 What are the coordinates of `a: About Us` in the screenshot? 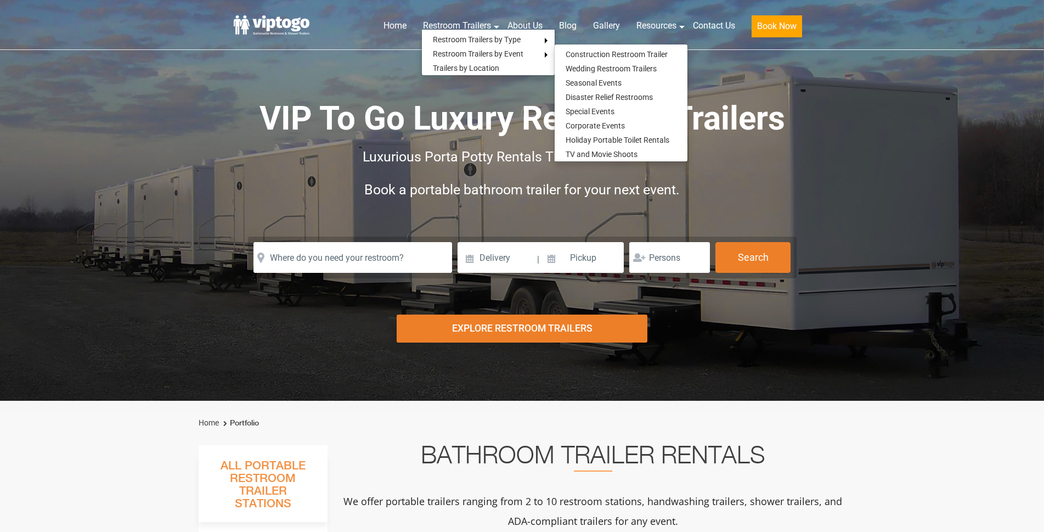 It's located at (525, 26).